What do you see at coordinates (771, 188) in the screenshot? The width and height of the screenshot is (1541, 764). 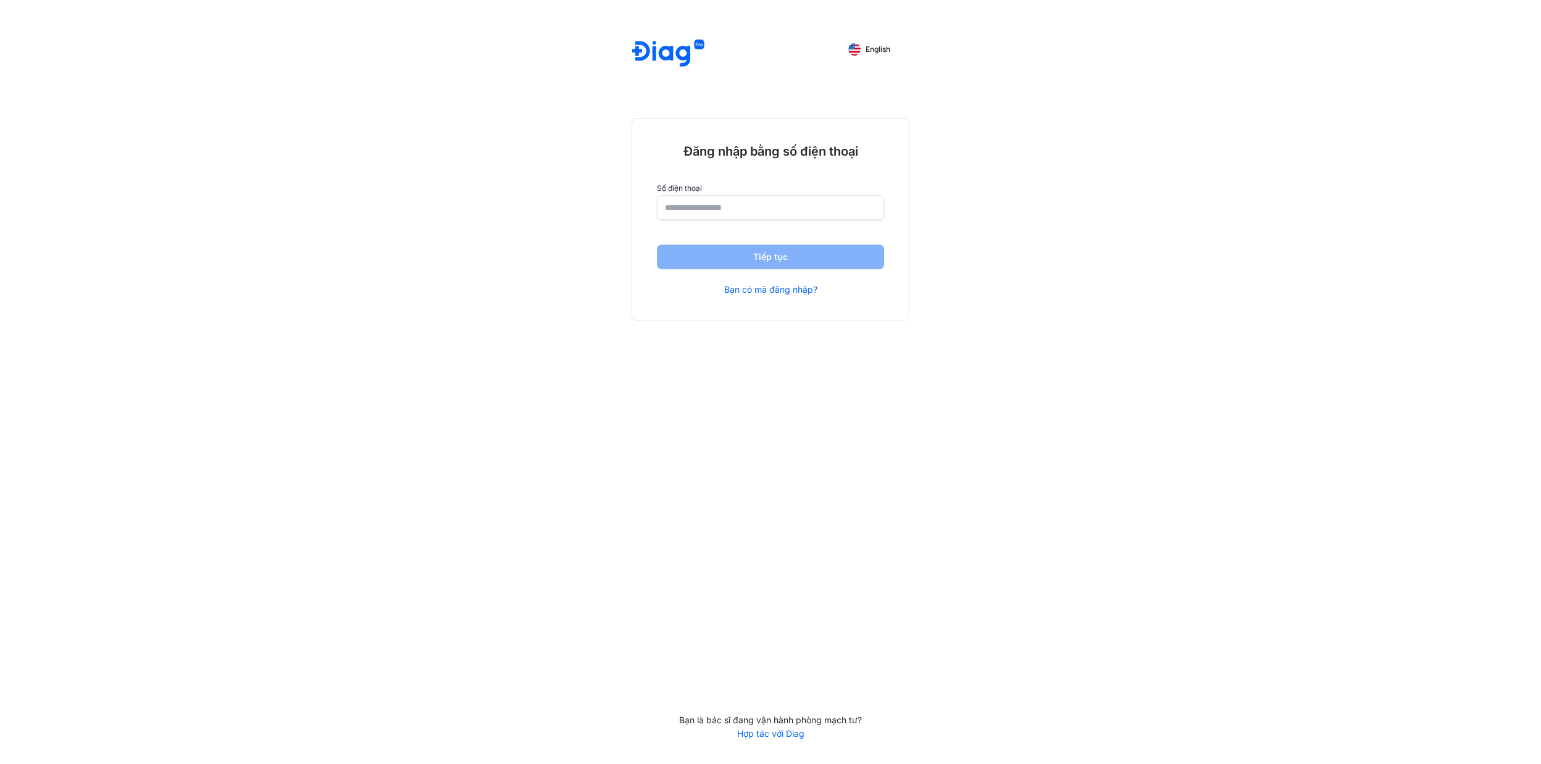 I see `label: Số điện thoại` at bounding box center [771, 188].